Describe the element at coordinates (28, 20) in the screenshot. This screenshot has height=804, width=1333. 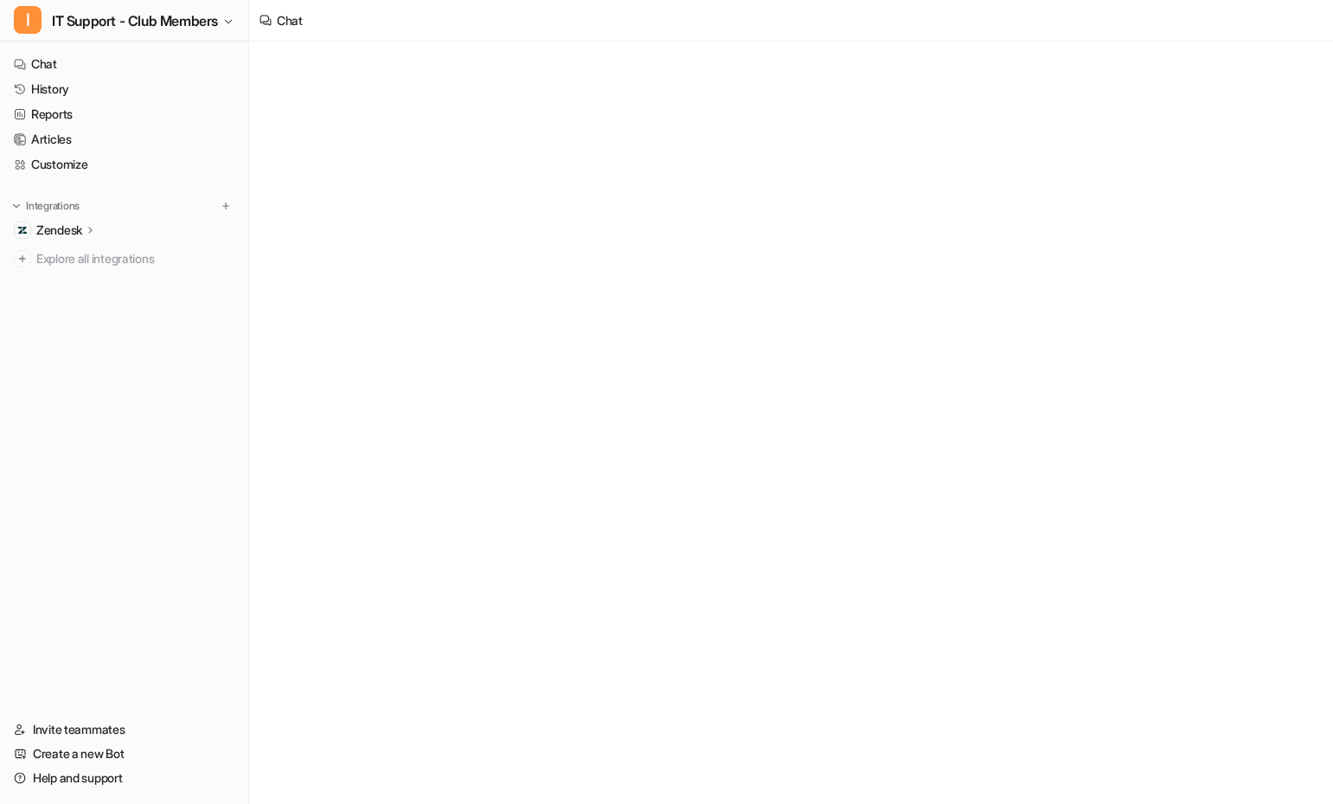
I see `span: I` at that location.